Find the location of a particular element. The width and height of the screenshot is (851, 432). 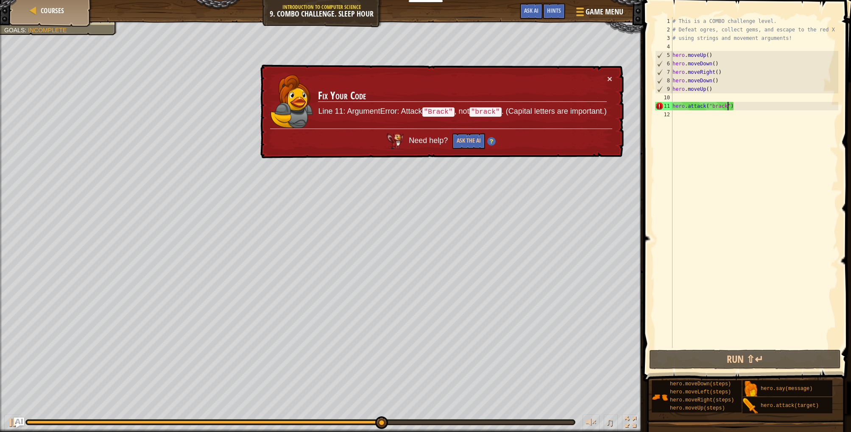

div: 6 is located at coordinates (664, 64).